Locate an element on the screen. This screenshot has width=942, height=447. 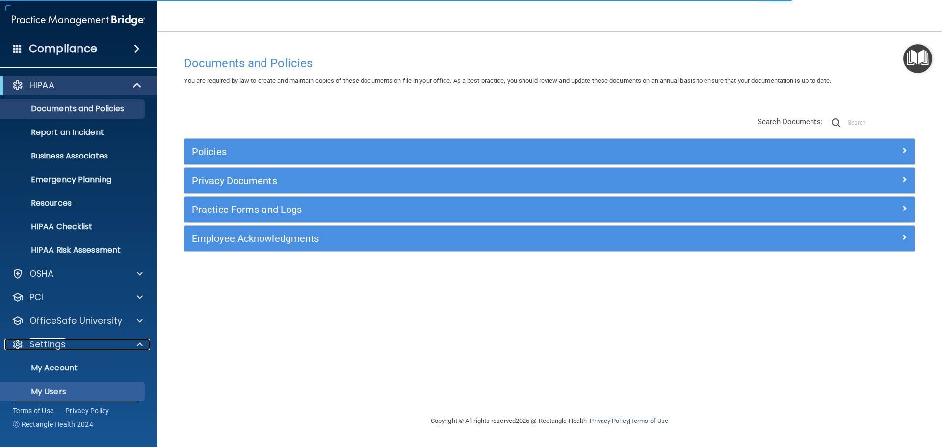
img: PMB logo is located at coordinates (79, 20).